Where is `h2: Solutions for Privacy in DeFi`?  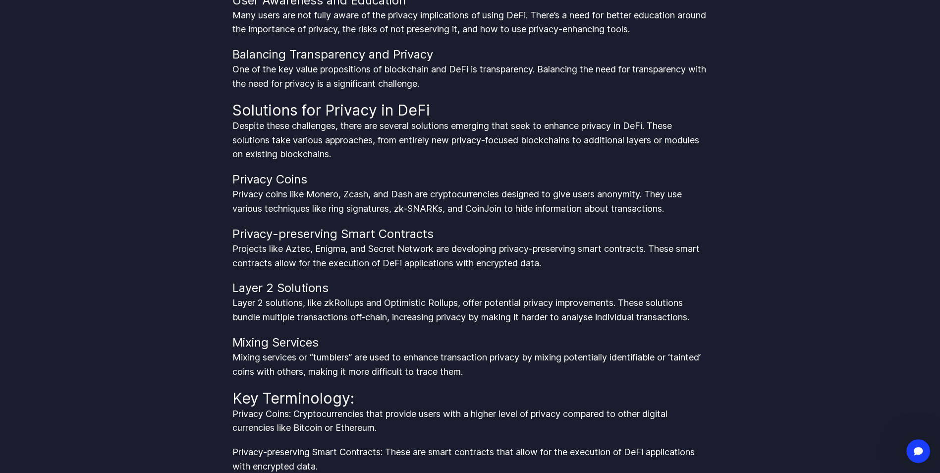 h2: Solutions for Privacy in DeFi is located at coordinates (470, 110).